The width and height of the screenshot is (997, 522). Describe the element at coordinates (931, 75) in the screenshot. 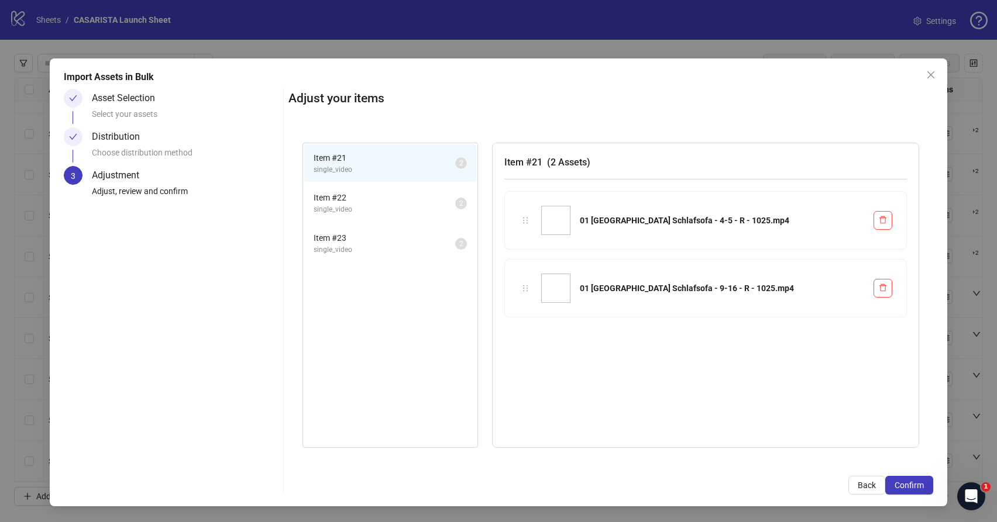

I see `span: close` at that location.